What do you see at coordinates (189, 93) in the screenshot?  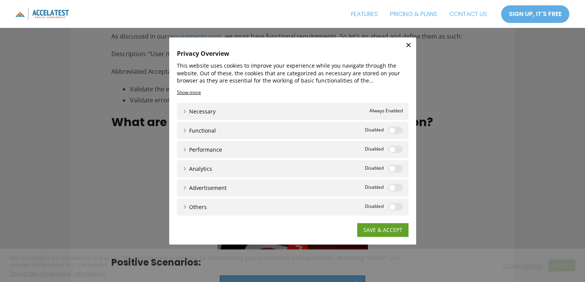 I see `a: Show more` at bounding box center [189, 93].